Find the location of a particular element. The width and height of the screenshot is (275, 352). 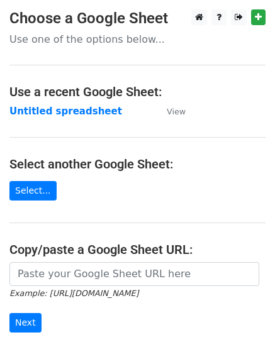

h4: Copy/paste a Google Sheet URL: is located at coordinates (137, 250).